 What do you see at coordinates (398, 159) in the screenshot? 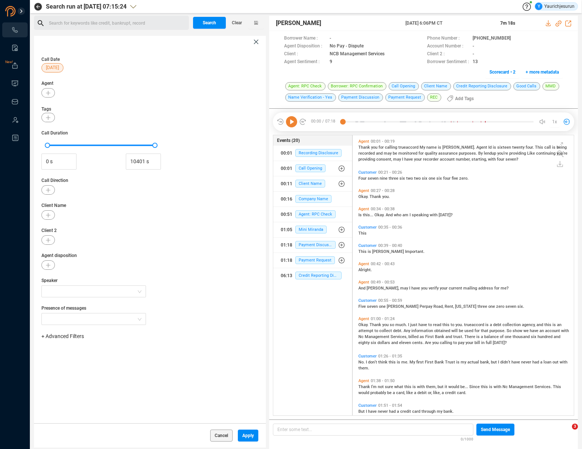
I see `span: may` at bounding box center [398, 159].